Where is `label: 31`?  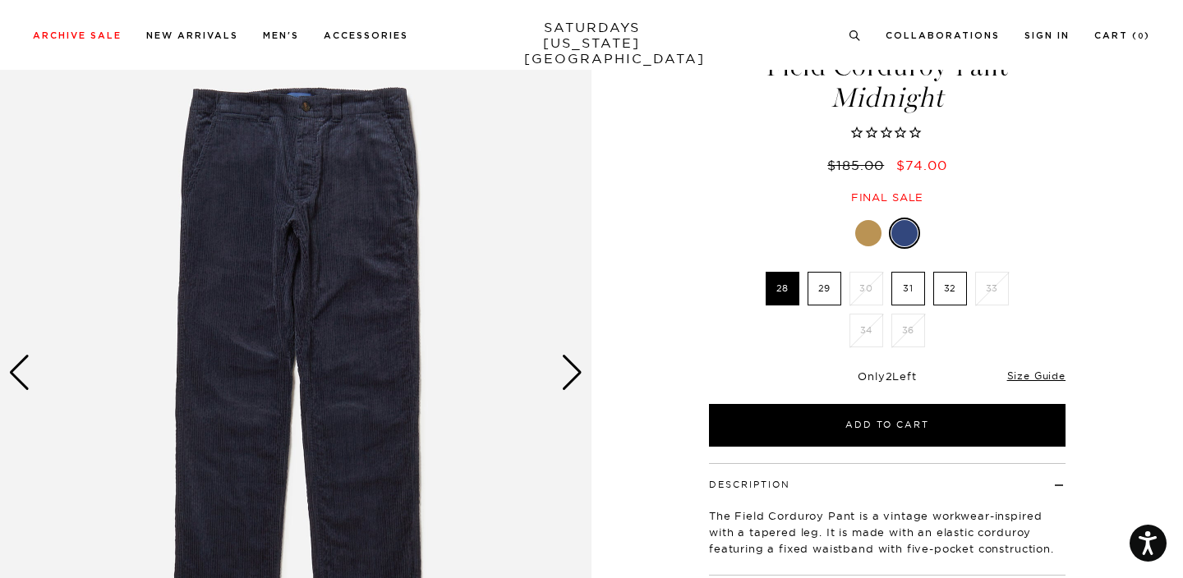 label: 31 is located at coordinates (907, 288).